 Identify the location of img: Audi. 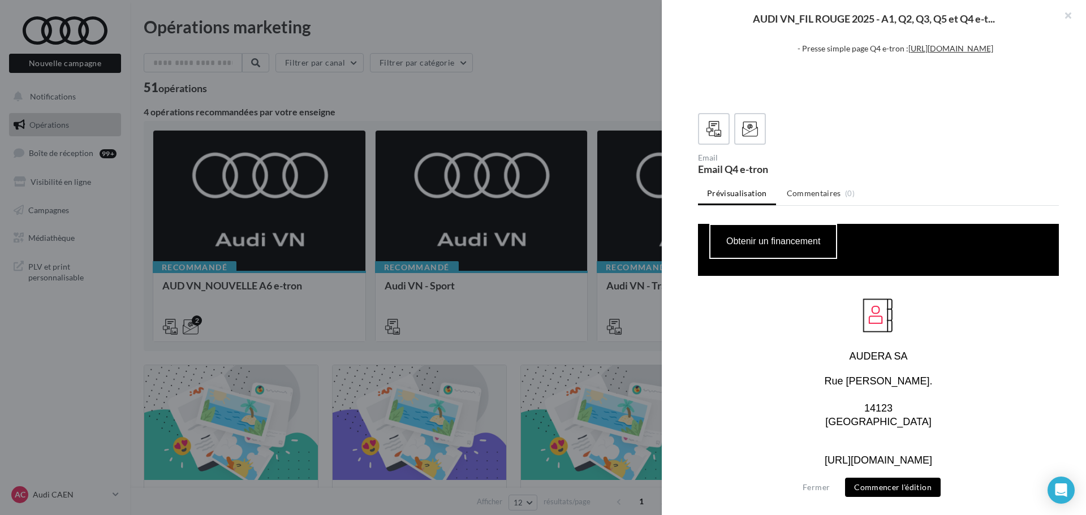
(180, 92).